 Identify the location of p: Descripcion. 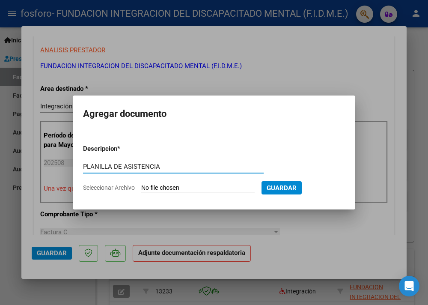
(122, 149).